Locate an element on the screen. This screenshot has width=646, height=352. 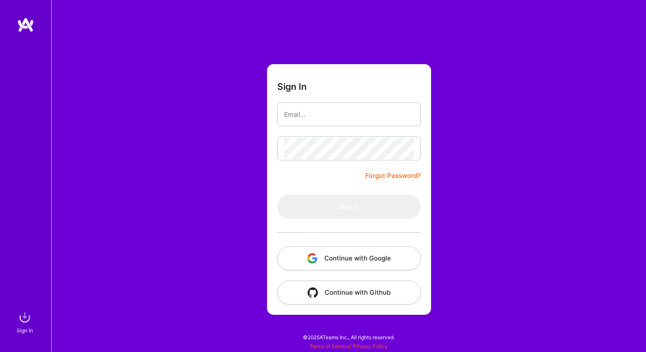
div: © 2025 ATeams Inc., All rights reserved. is located at coordinates (349, 337).